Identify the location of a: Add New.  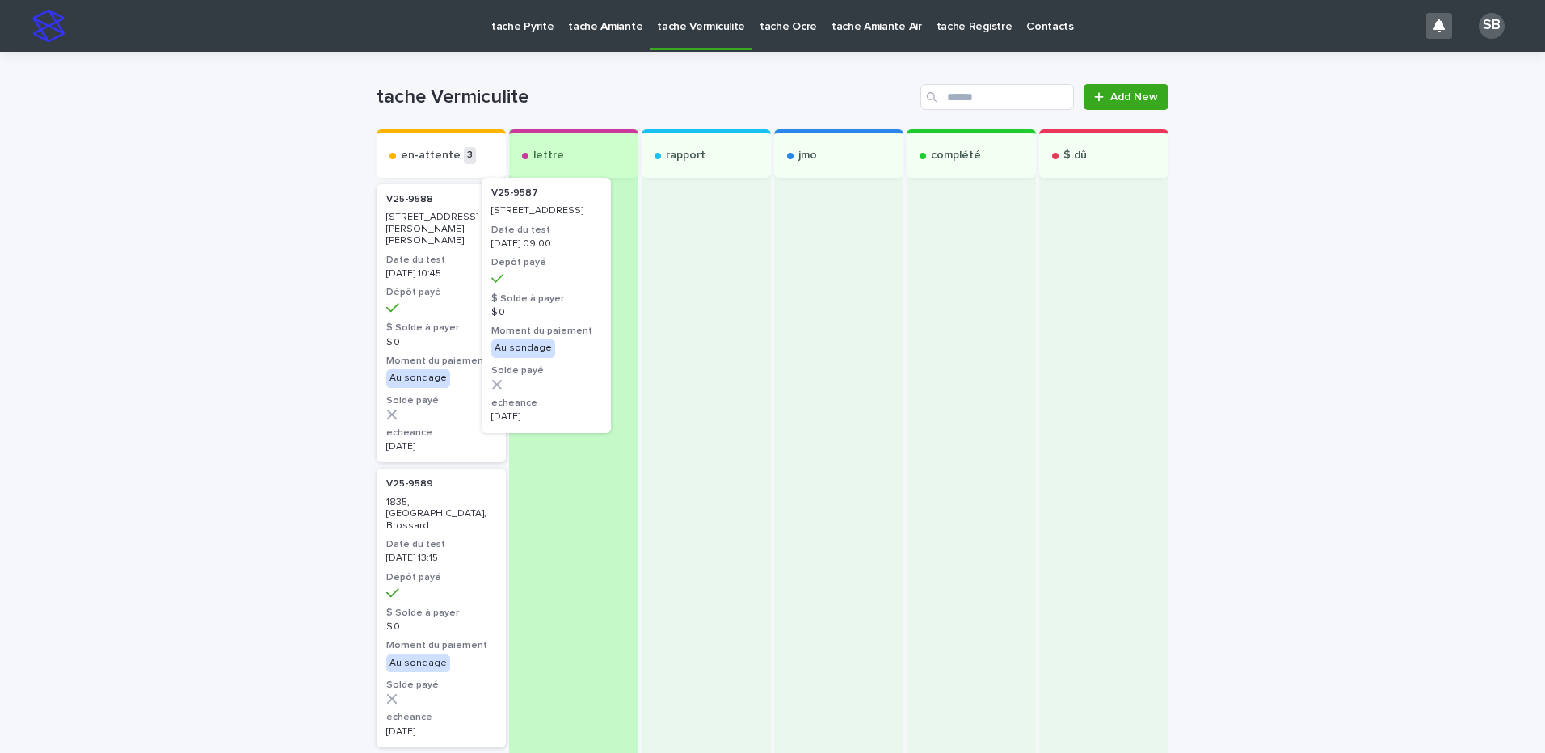
(1126, 97).